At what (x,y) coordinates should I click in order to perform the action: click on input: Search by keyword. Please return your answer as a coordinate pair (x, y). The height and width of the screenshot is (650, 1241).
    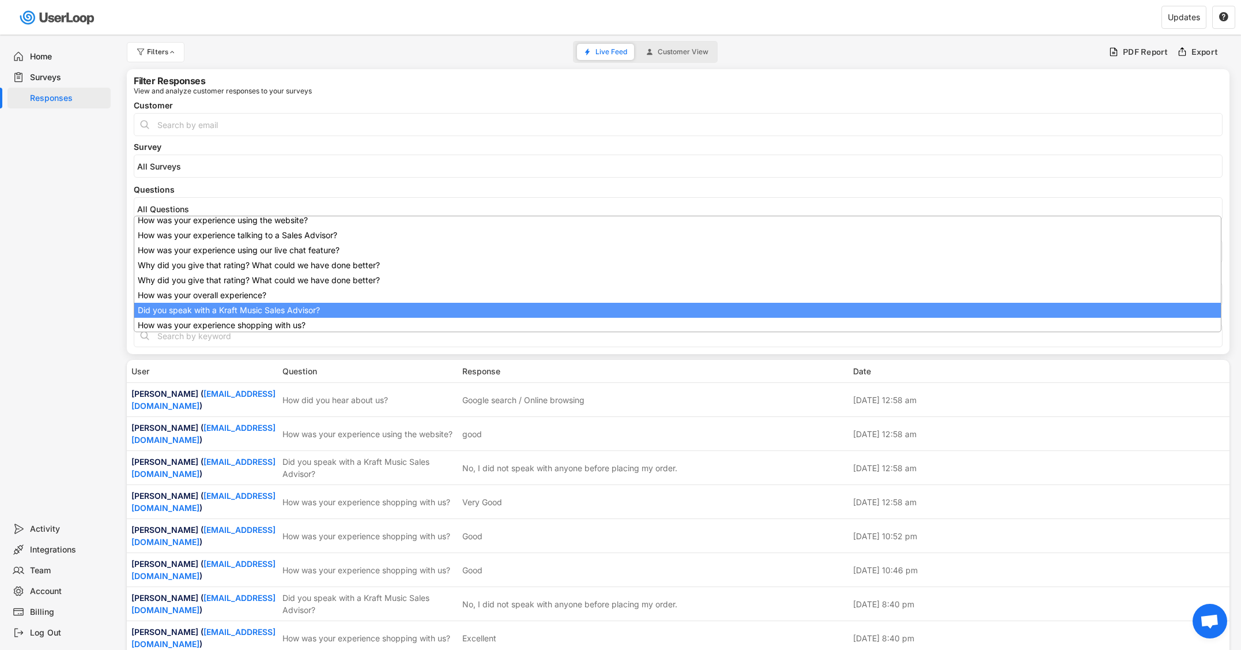
    Looking at the image, I should click on (678, 336).